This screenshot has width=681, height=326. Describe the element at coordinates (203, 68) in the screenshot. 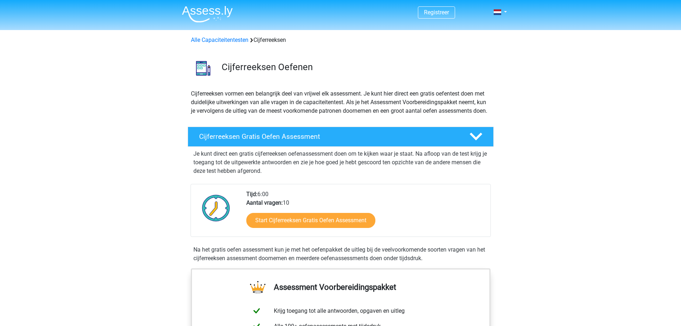

I see `img: cijferreeksen` at that location.